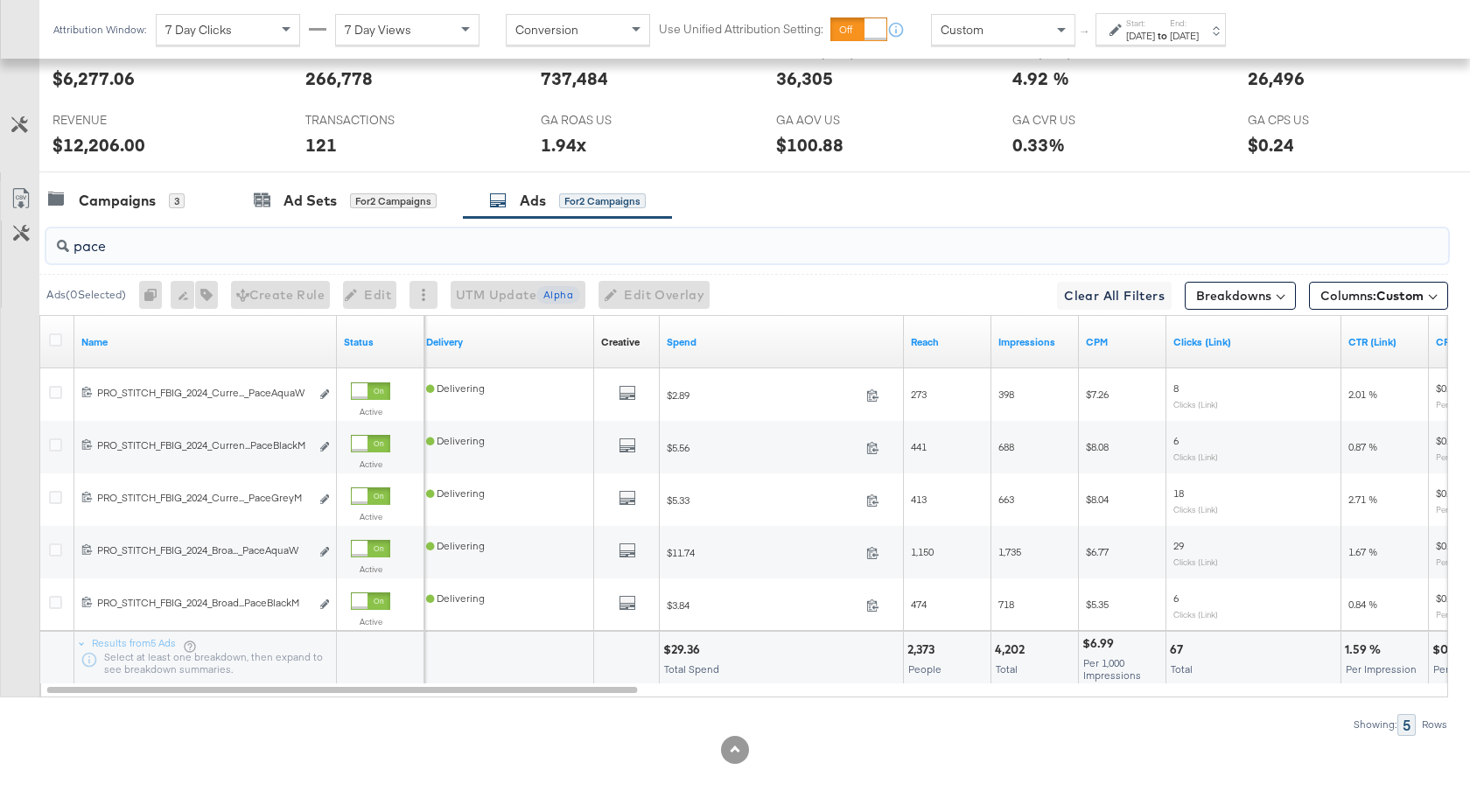  I want to click on span: 441, so click(918, 446).